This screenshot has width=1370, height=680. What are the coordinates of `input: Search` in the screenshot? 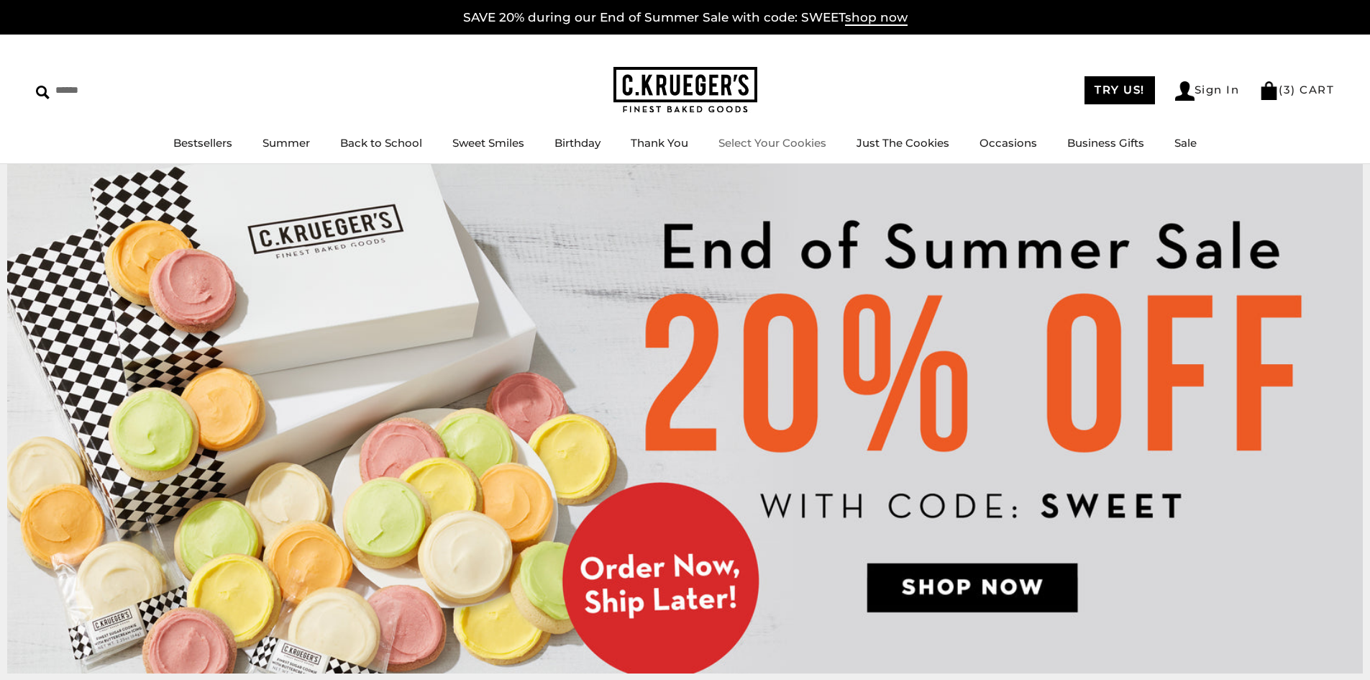 It's located at (122, 90).